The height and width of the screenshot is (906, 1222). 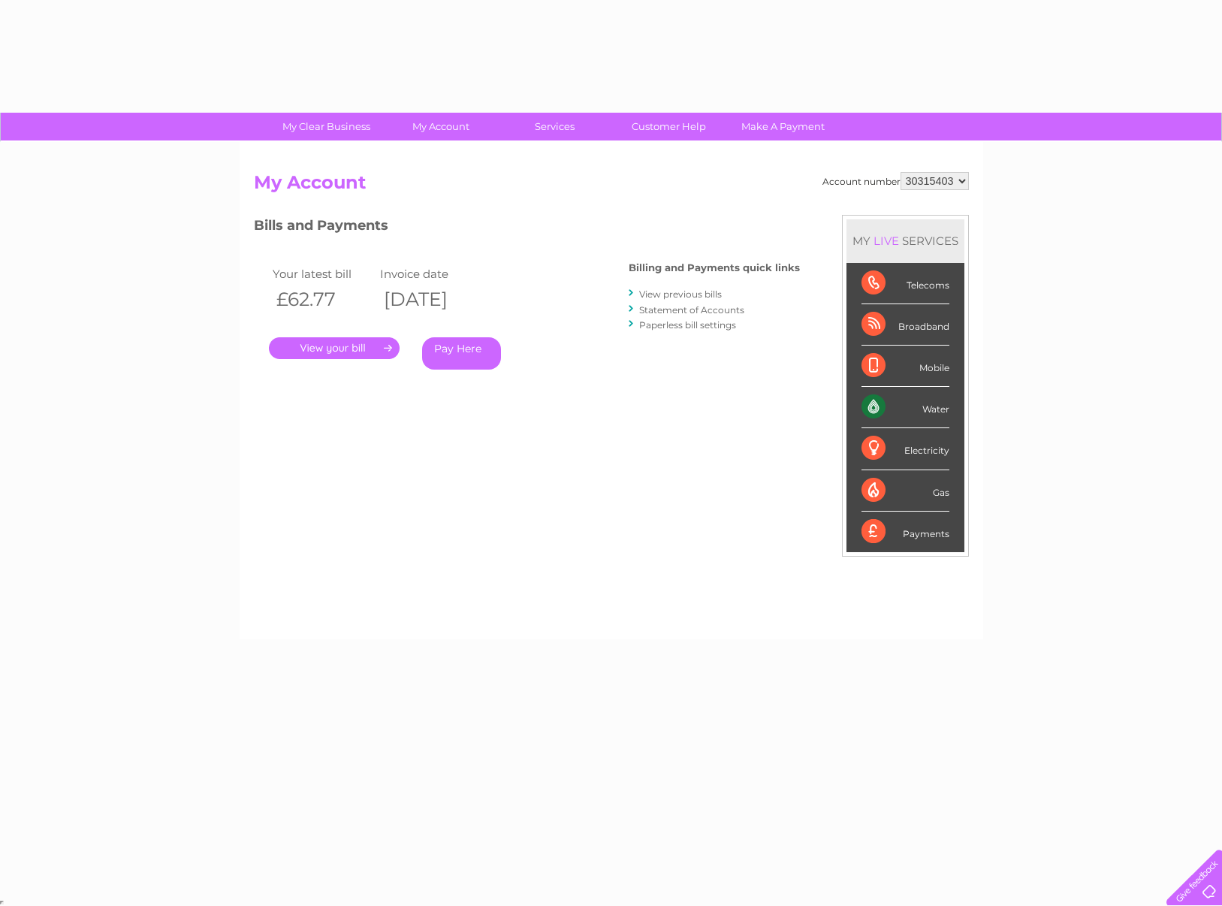 What do you see at coordinates (687, 325) in the screenshot?
I see `a: Paperless bill settings` at bounding box center [687, 325].